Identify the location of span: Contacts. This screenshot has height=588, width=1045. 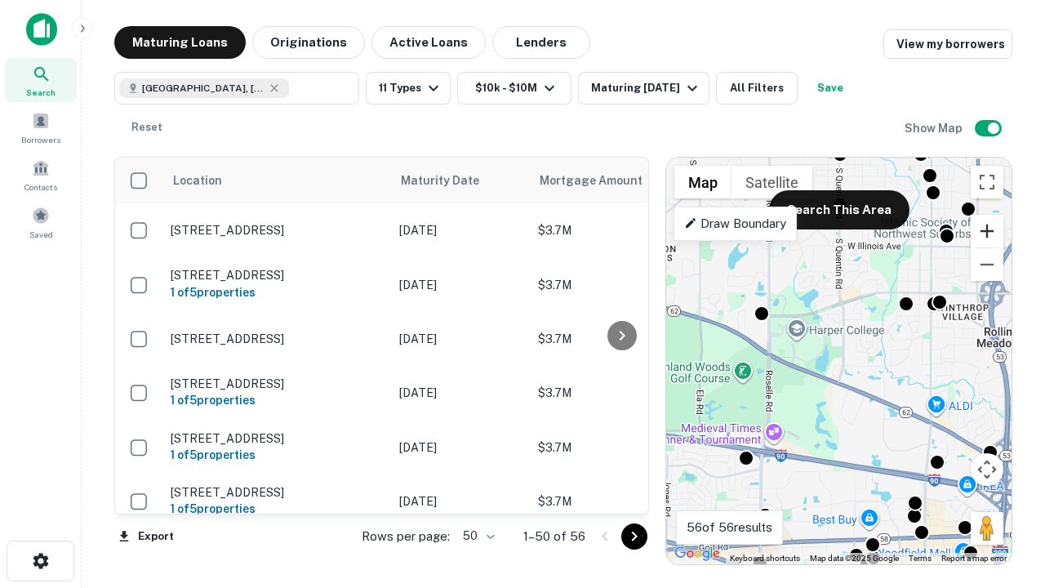
(41, 187).